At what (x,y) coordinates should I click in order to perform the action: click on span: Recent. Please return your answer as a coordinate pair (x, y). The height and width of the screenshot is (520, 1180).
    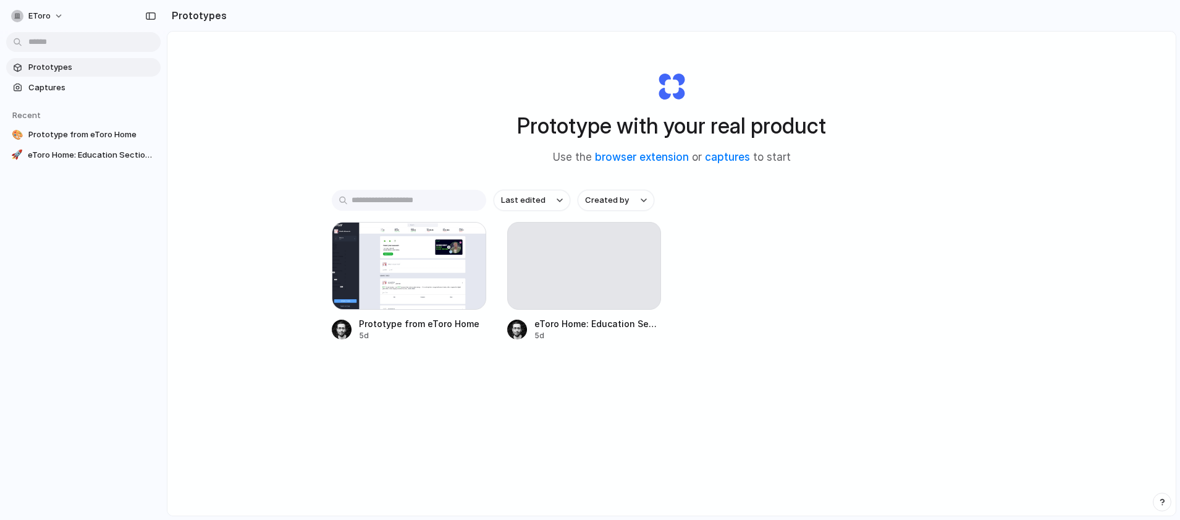
    Looking at the image, I should click on (27, 115).